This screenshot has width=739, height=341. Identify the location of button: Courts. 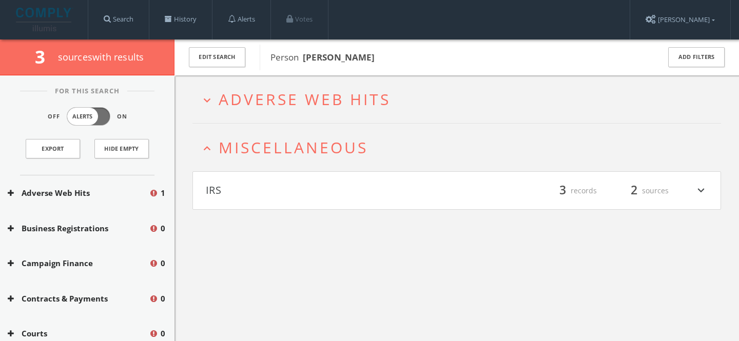
(78, 333).